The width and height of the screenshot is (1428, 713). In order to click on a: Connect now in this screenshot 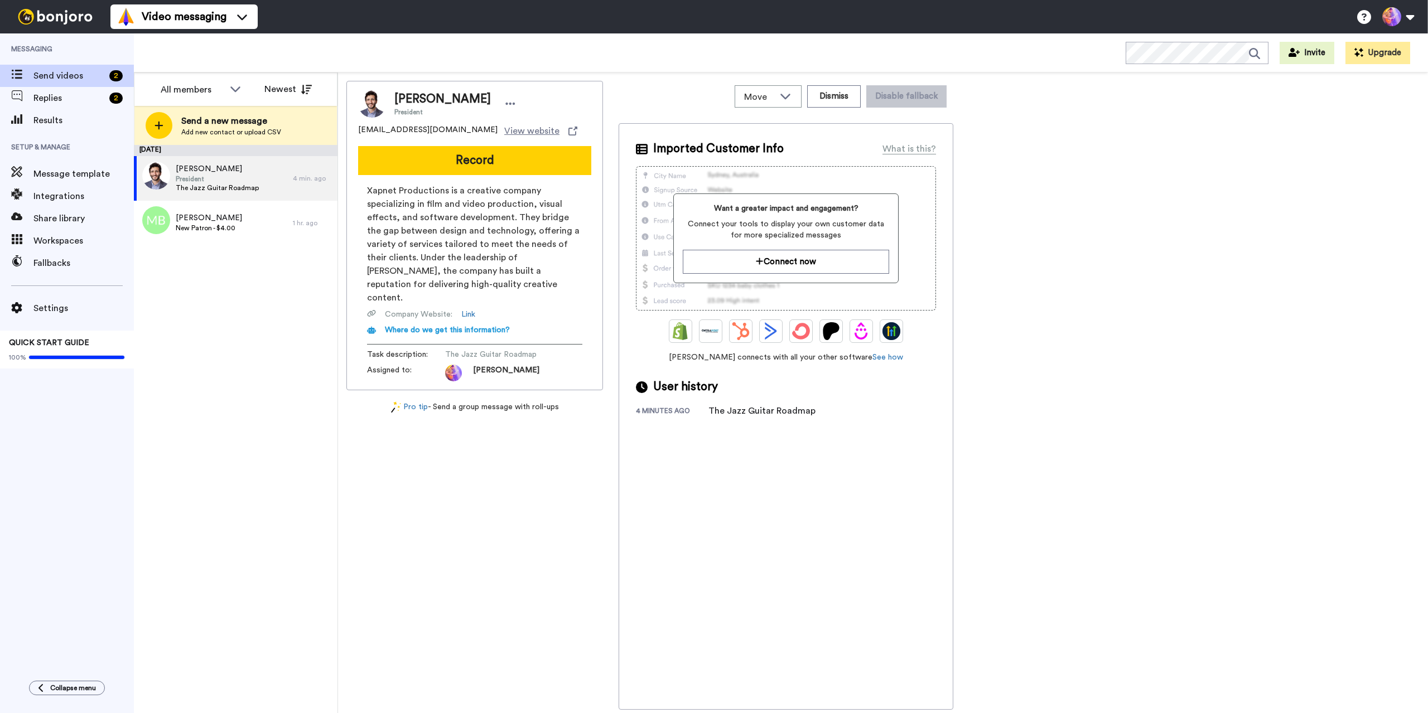, I will do `click(785, 262)`.